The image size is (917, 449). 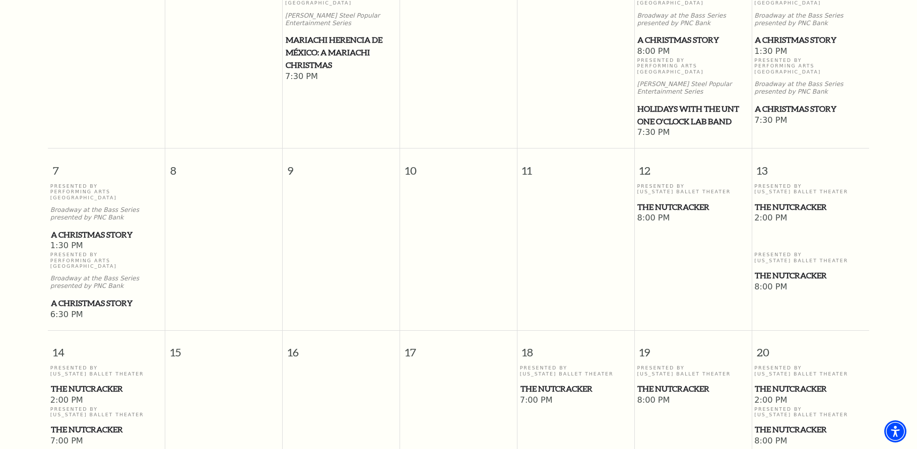 I want to click on span: Holidays with the UNT One O'Clock Lab Band, so click(x=692, y=115).